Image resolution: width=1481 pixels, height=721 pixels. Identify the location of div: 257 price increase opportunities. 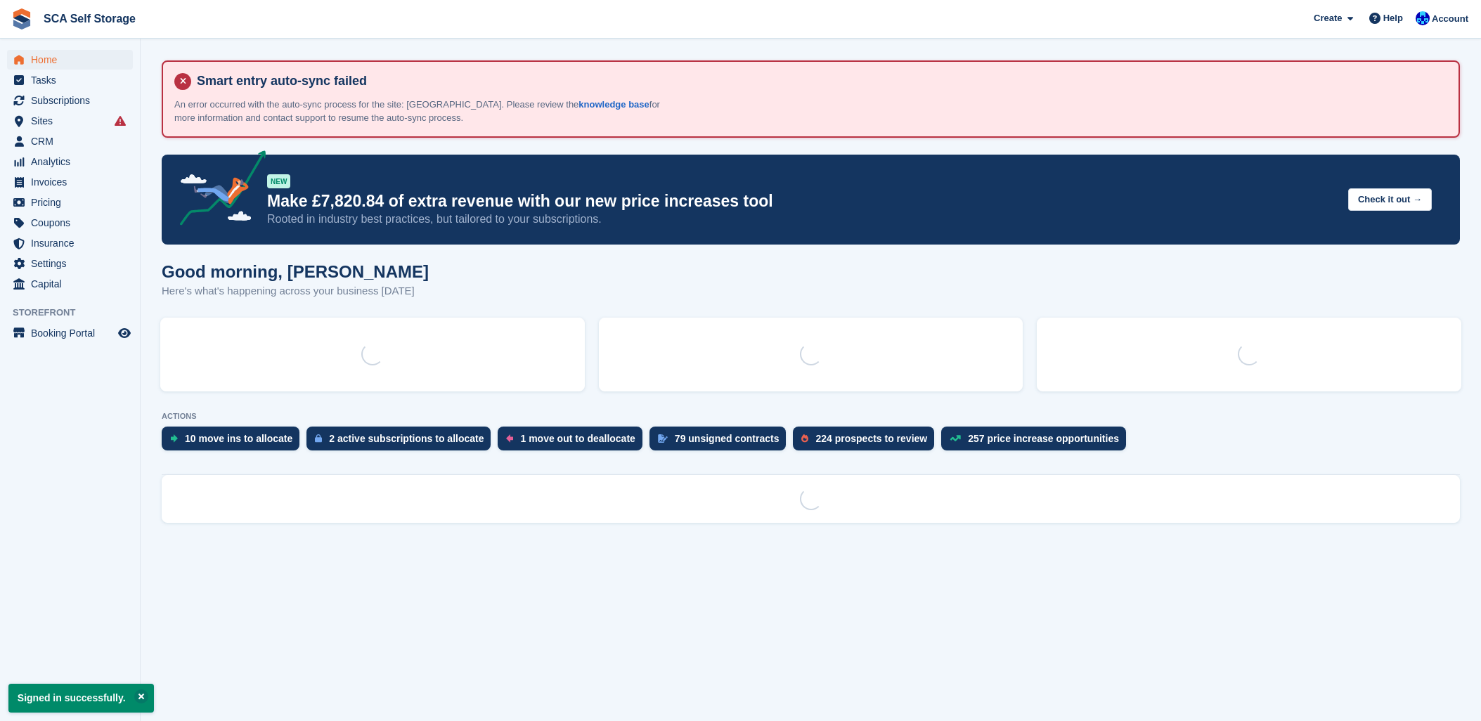
(1043, 438).